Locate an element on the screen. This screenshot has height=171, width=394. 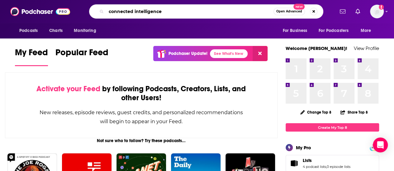
a: Create My Top 8 is located at coordinates (332, 128).